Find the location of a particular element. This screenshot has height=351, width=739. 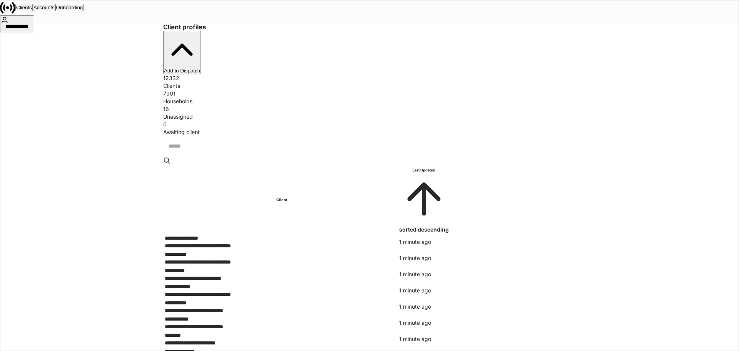

h6: Client is located at coordinates (281, 200).